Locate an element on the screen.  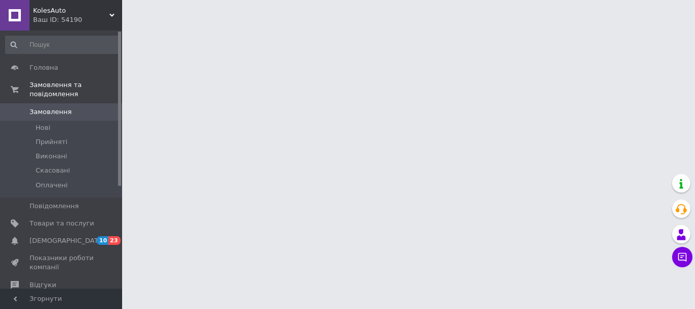
span: Показники роботи компанії is located at coordinates (62, 262).